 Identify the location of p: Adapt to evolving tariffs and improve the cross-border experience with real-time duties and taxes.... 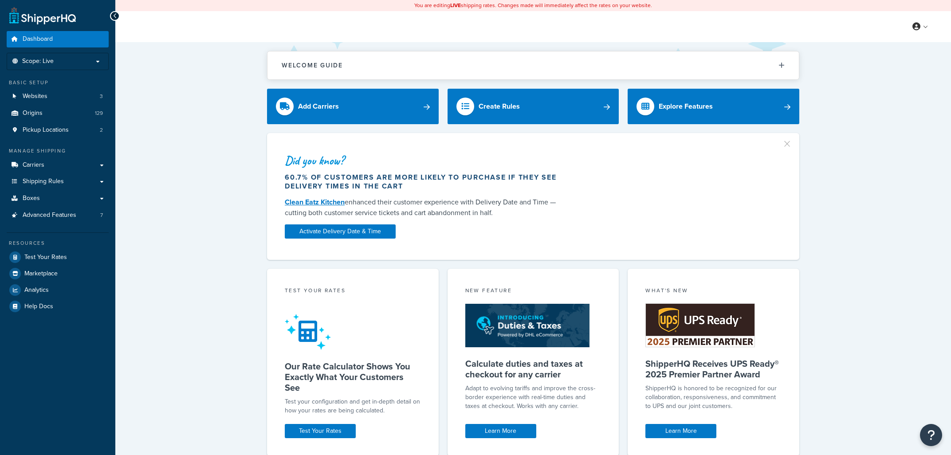
(533, 398).